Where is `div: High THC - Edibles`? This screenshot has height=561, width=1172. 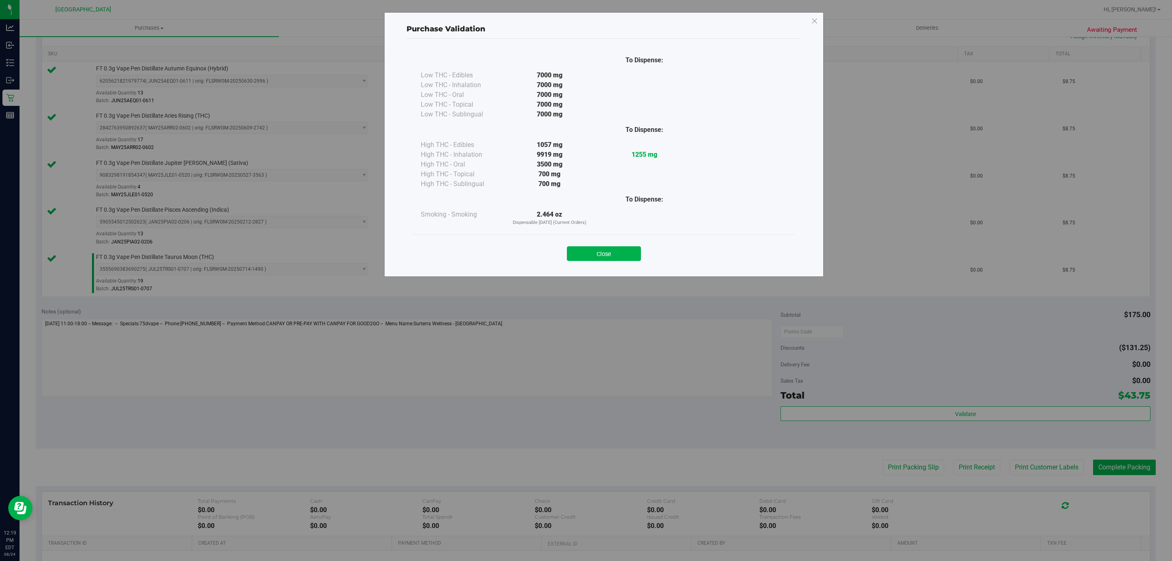 div: High THC - Edibles is located at coordinates (462, 145).